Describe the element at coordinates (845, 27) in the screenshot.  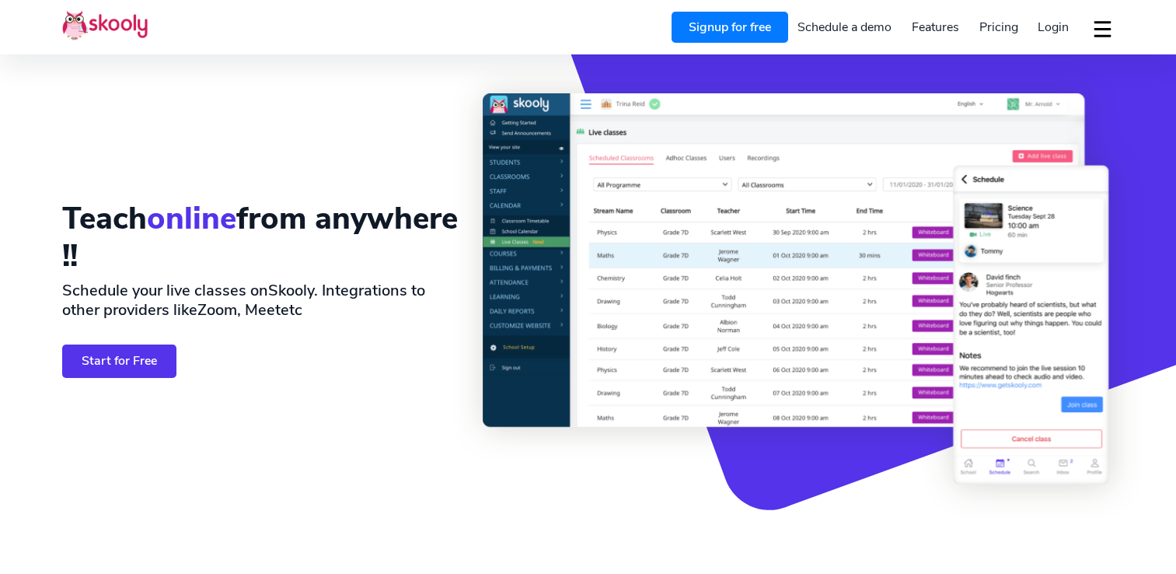
I see `a: Schedule a demo` at that location.